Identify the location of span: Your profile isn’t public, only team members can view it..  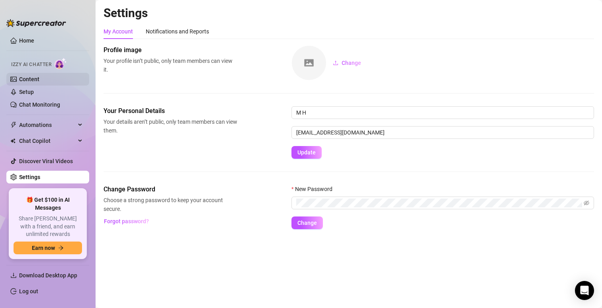
(170, 65).